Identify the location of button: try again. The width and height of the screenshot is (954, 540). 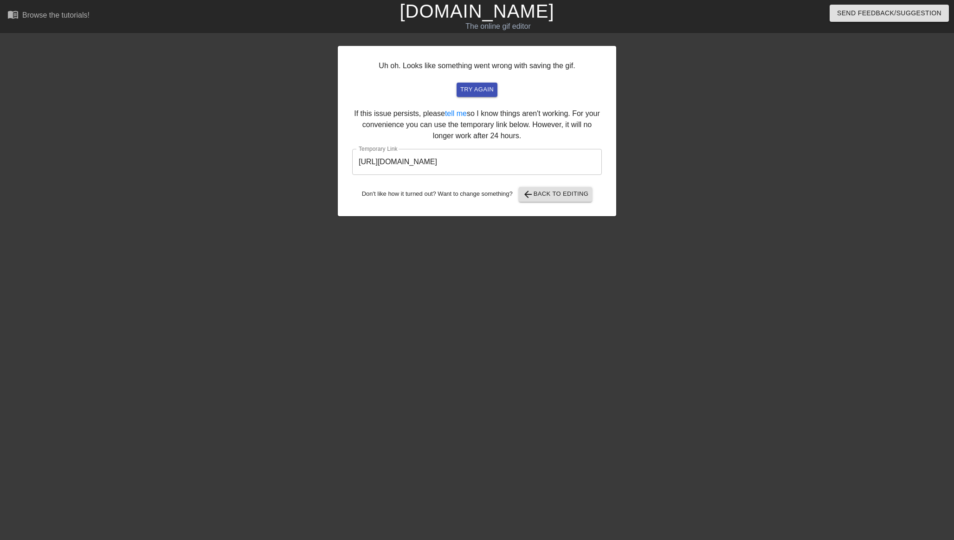
(477, 90).